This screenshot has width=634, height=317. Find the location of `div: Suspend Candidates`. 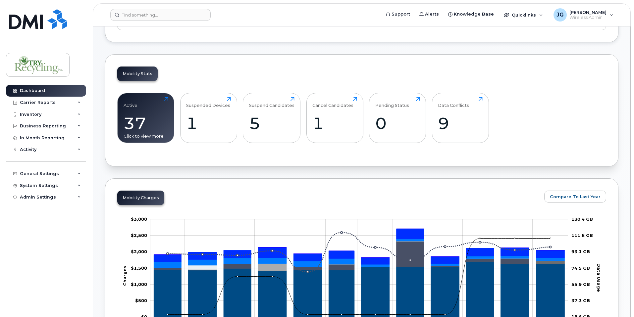

div: Suspend Candidates is located at coordinates (272, 102).